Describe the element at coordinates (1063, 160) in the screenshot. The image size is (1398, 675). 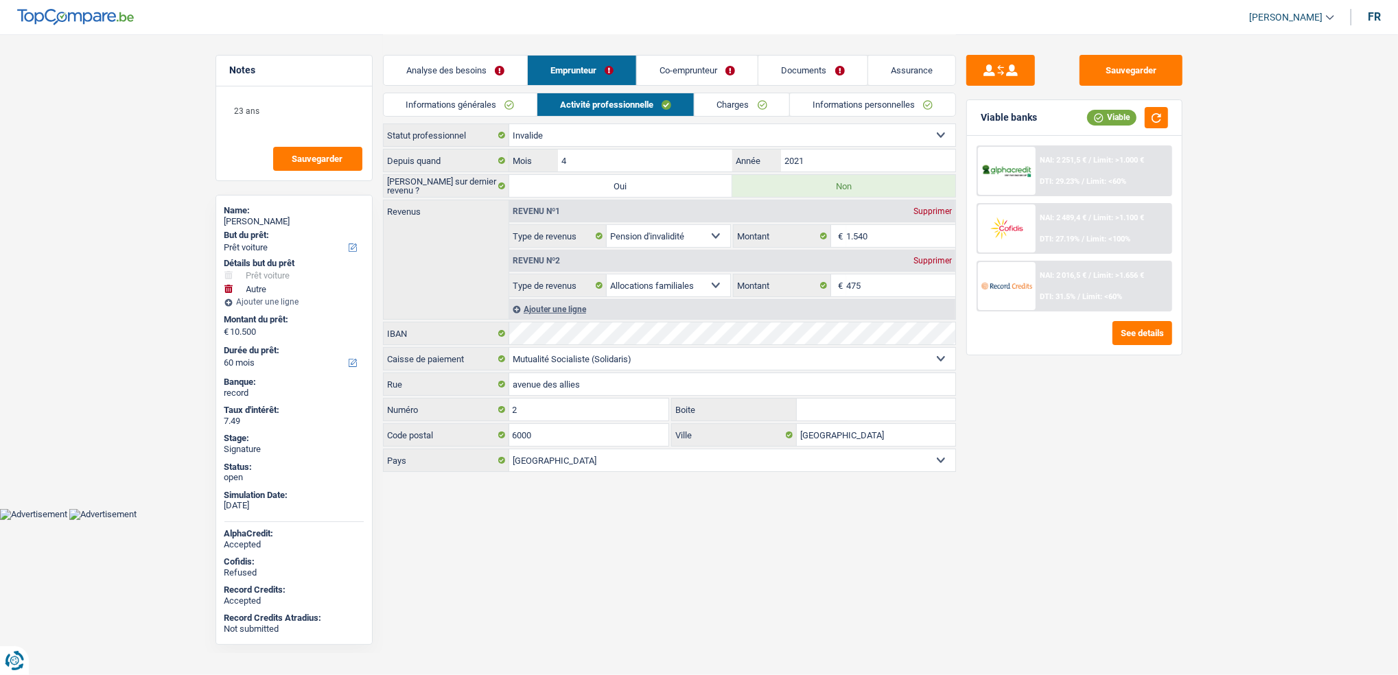
I see `span: NAI: 2 251,5 €` at that location.